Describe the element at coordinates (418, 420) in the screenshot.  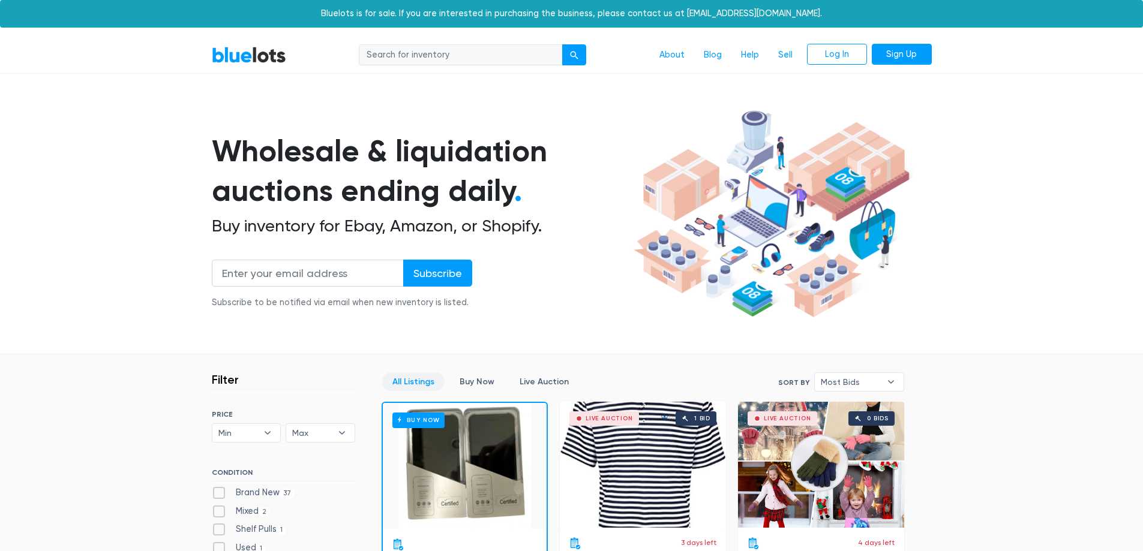
I see `h6: Buy Now` at that location.